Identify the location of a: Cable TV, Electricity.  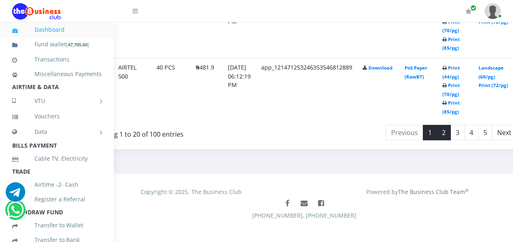
(57, 158).